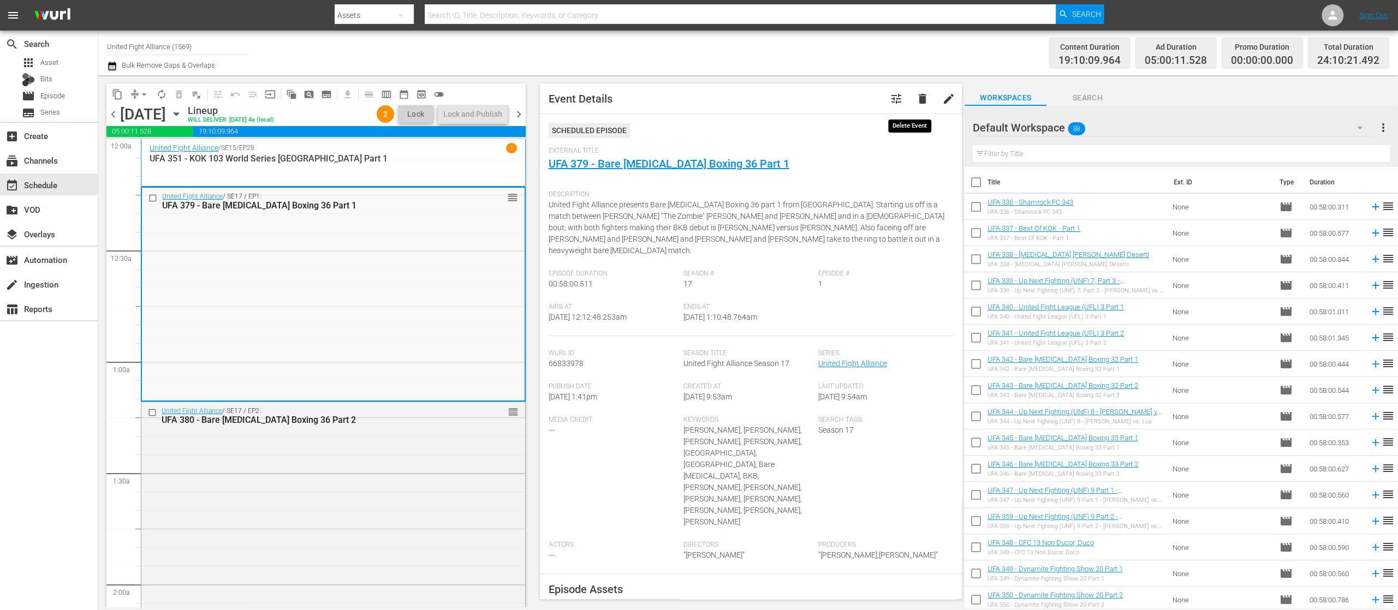  I want to click on div: / SE17 / EP2:, so click(314, 416).